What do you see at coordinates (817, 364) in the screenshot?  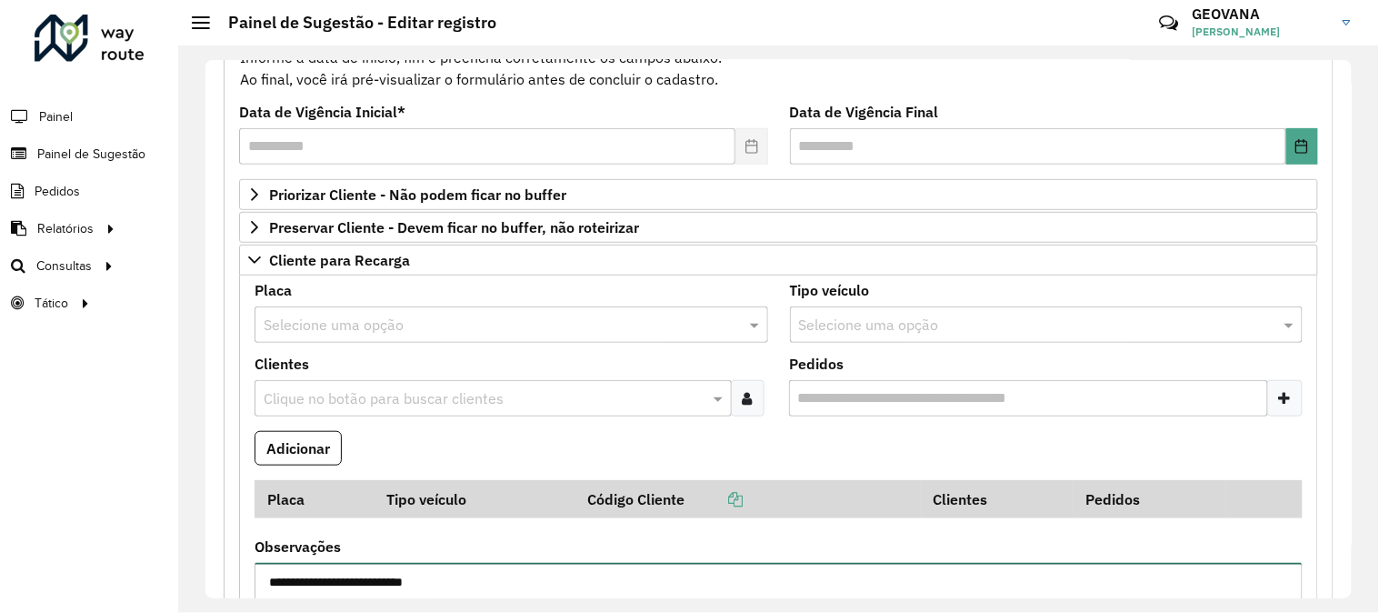 I see `label: Pedidos` at bounding box center [817, 364].